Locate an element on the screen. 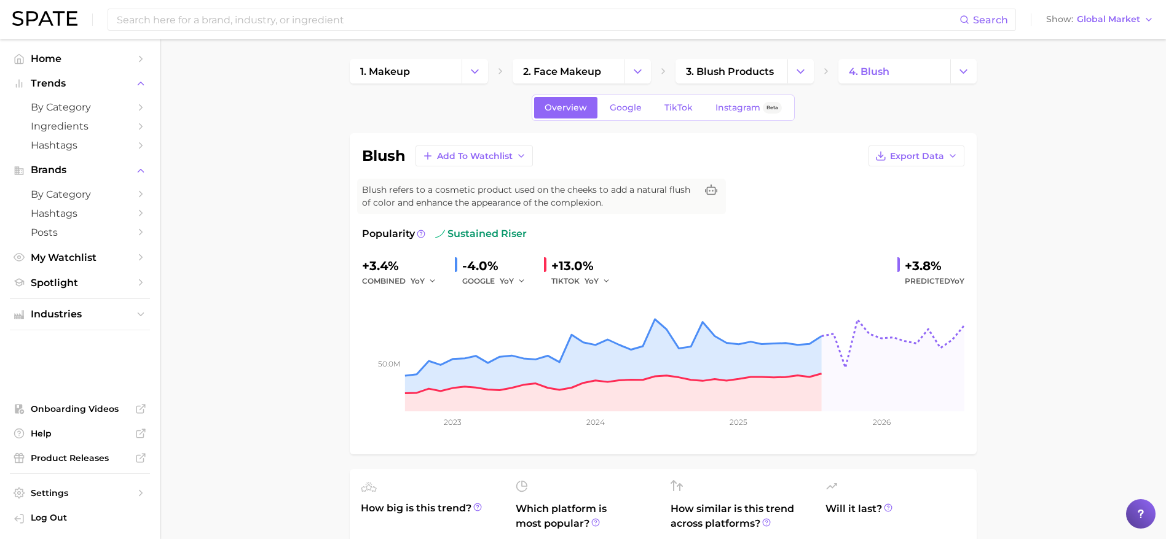 The height and width of the screenshot is (539, 1166). a: Google is located at coordinates (625, 108).